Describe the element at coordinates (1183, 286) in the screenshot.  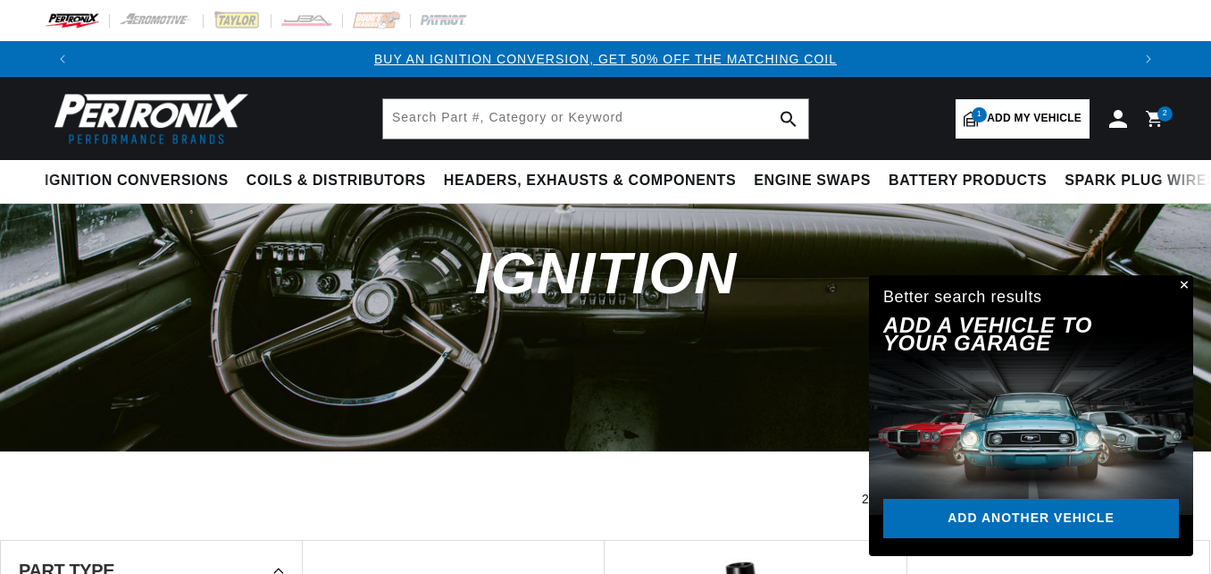
I see `button: Close` at that location.